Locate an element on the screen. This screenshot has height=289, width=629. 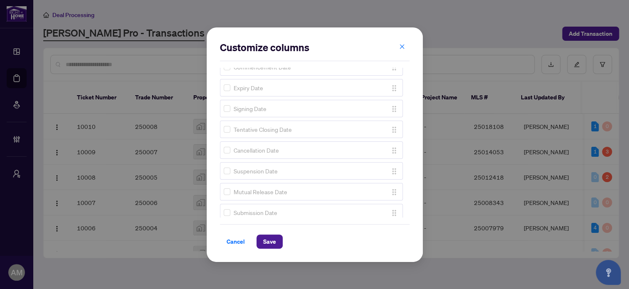
span: Suspension Date is located at coordinates (256, 171).